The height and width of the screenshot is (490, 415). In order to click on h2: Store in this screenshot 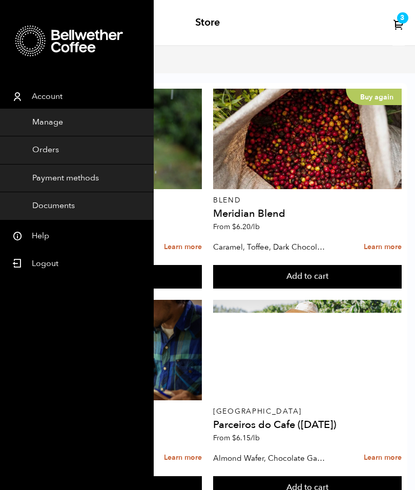, I will do `click(208, 23)`.